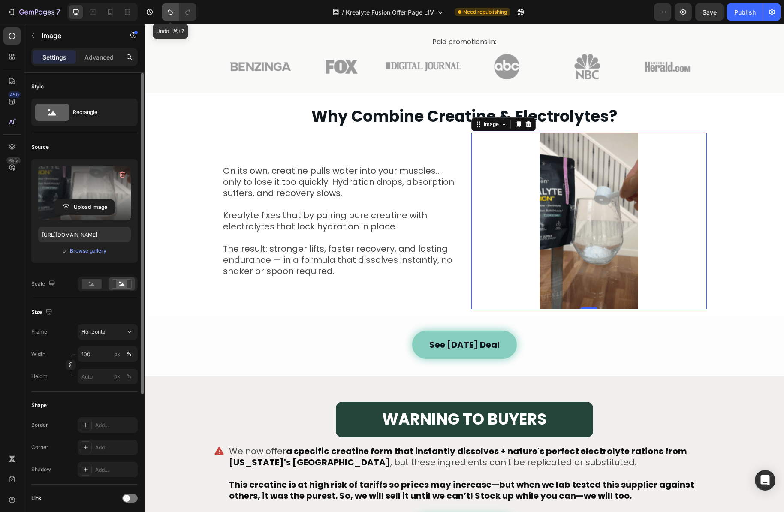  What do you see at coordinates (33, 12) in the screenshot?
I see `button: 7` at bounding box center [33, 12].